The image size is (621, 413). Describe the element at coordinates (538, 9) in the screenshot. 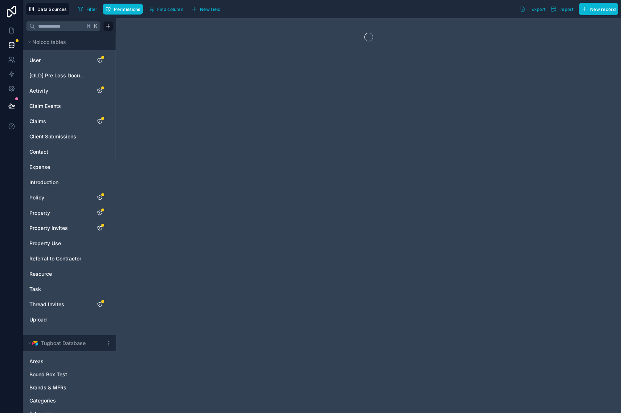

I see `span: Export` at that location.